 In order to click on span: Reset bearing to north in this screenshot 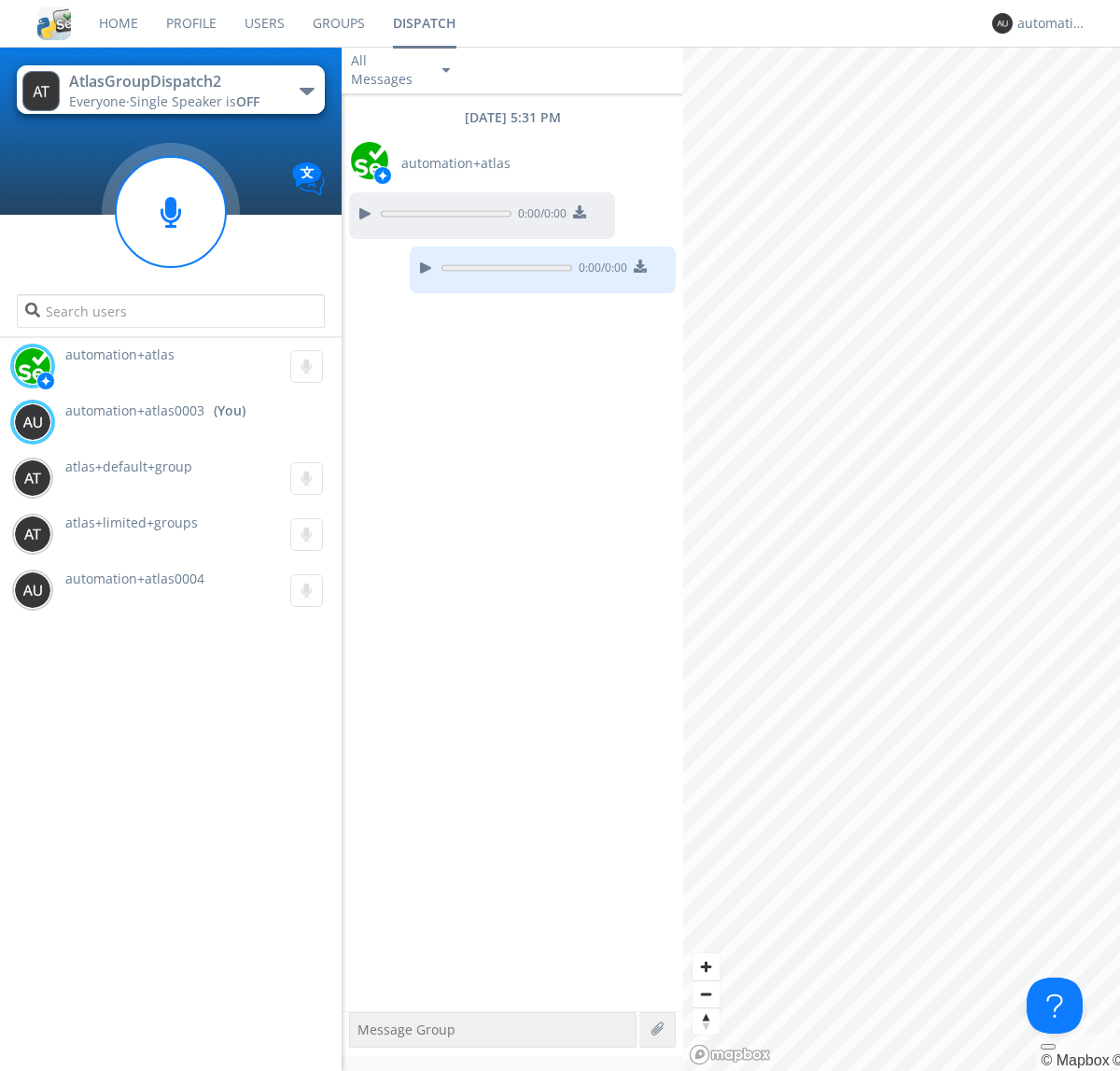, I will do `click(706, 1021)`.